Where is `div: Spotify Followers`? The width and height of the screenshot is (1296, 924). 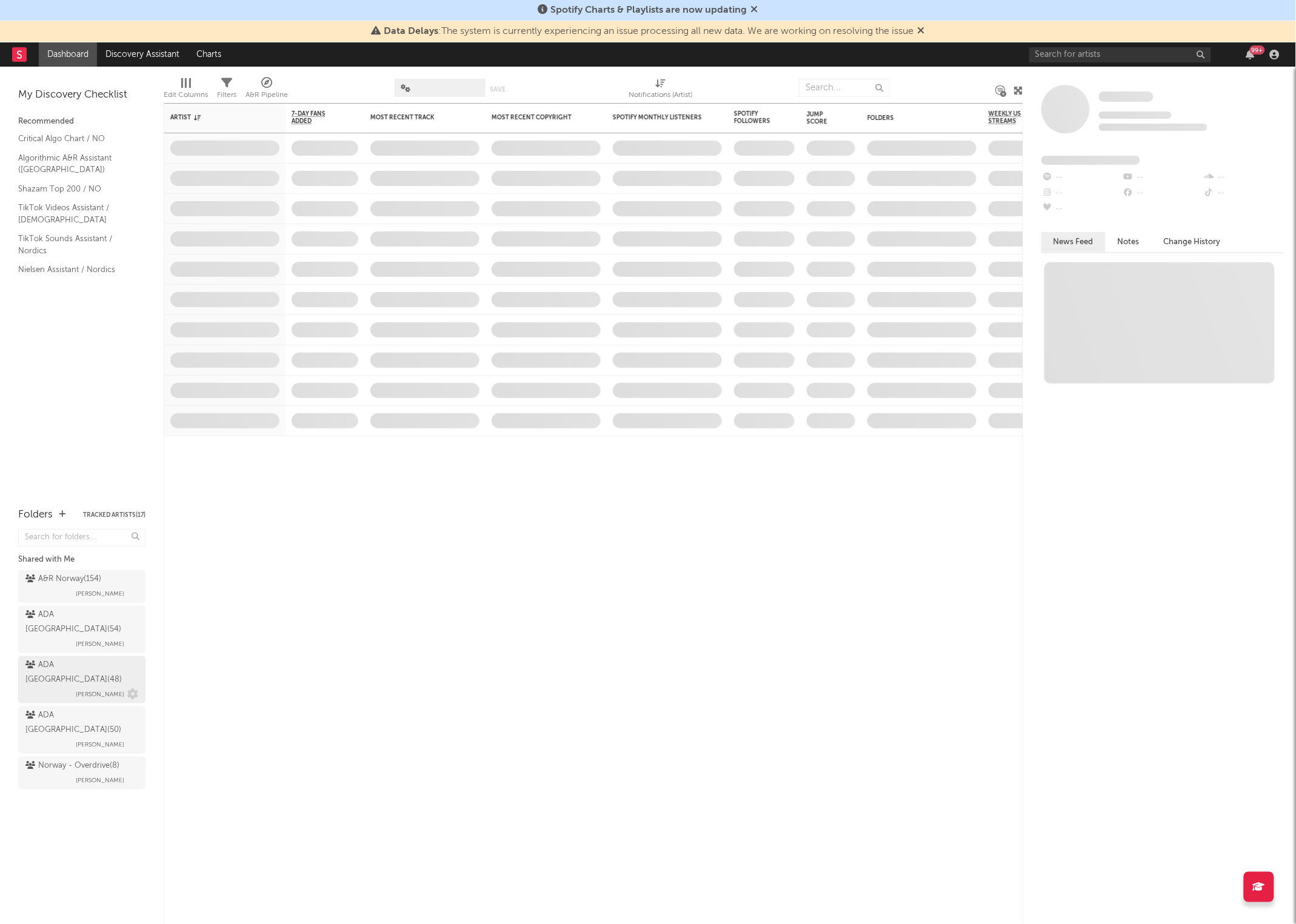 div: Spotify Followers is located at coordinates (755, 117).